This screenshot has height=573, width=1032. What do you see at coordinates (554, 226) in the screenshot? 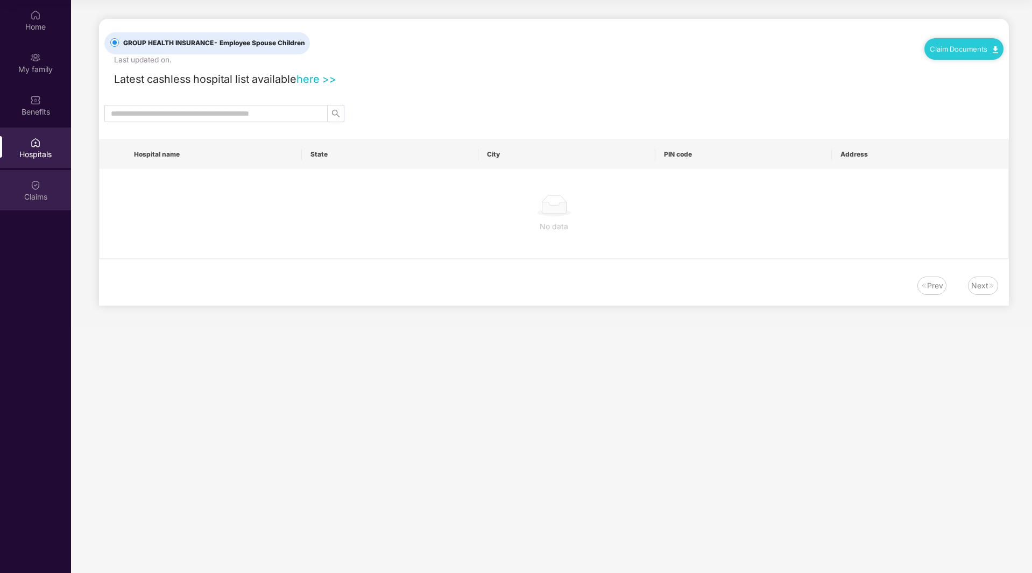
I see `div: No data` at bounding box center [554, 226].